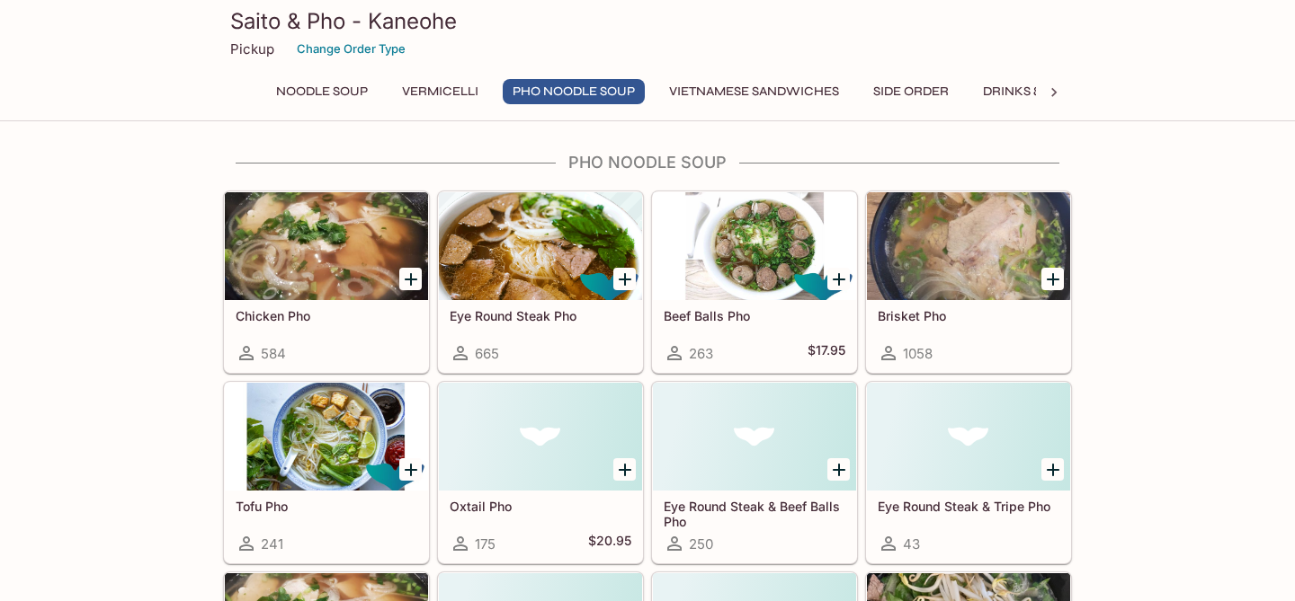 The height and width of the screenshot is (601, 1295). Describe the element at coordinates (540, 473) in the screenshot. I see `a: Oxtail Pho175$20.95` at that location.